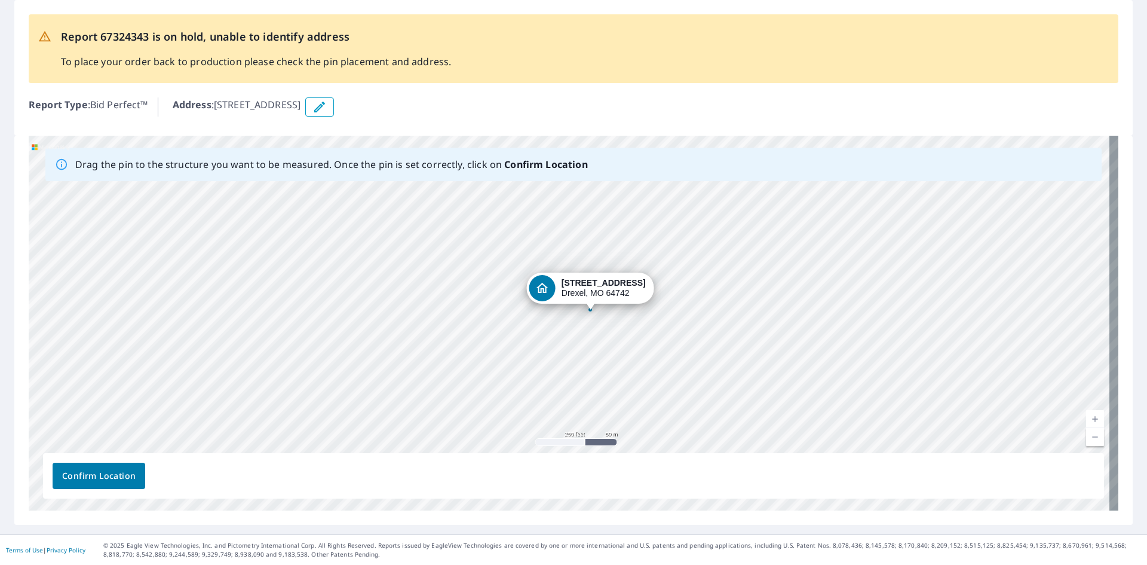 The height and width of the screenshot is (565, 1147). I want to click on p: Report 67324343 is on hold, unable to identify address, so click(256, 36).